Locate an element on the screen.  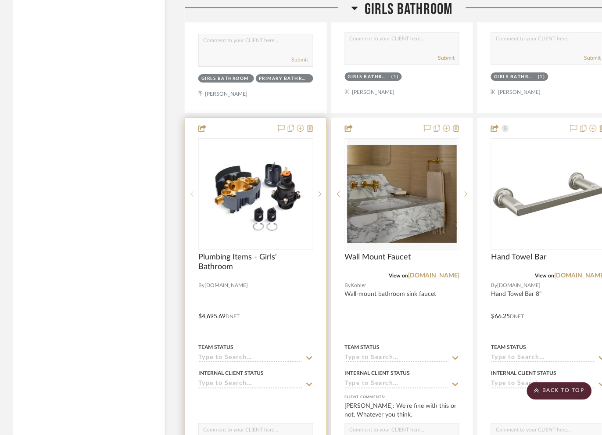
img: Wall Mount Faucet is located at coordinates (402, 194).